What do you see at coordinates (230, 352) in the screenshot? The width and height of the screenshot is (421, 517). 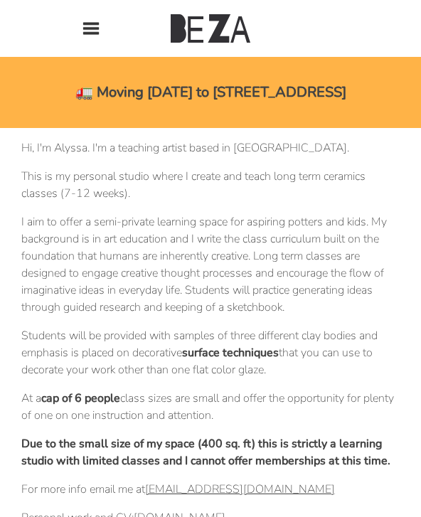 I see `strong: surface techniques` at bounding box center [230, 352].